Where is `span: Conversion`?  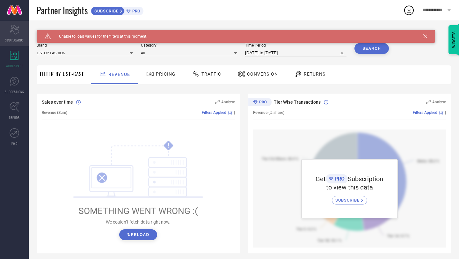
span: Conversion is located at coordinates (262, 74).